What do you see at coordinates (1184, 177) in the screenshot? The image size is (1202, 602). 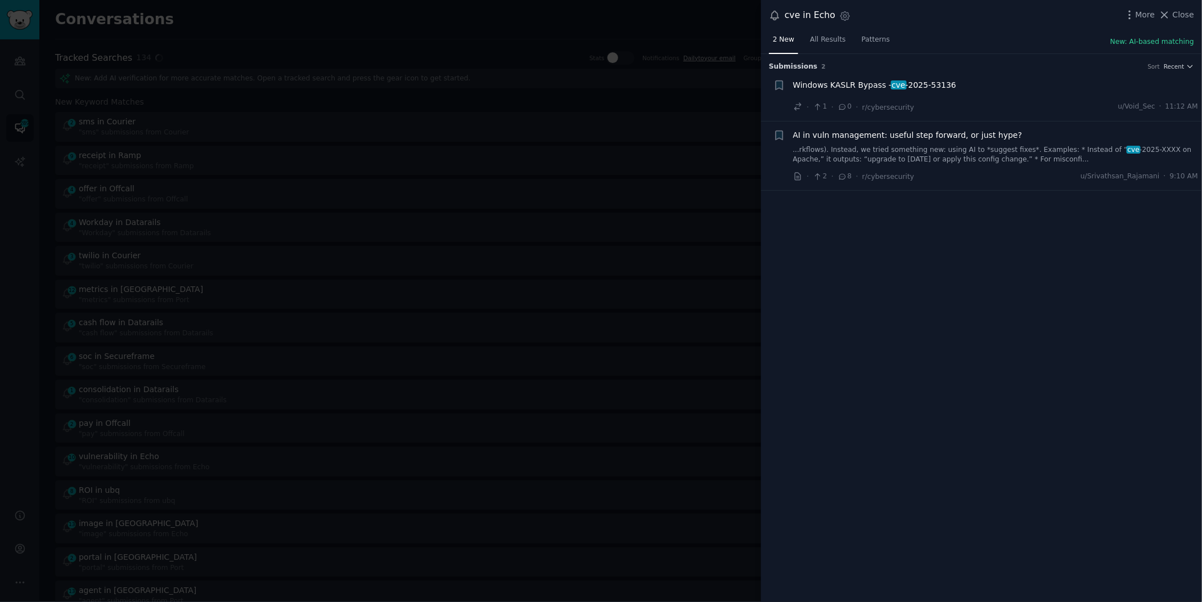 I see `span: 9:10 AM` at bounding box center [1184, 177].